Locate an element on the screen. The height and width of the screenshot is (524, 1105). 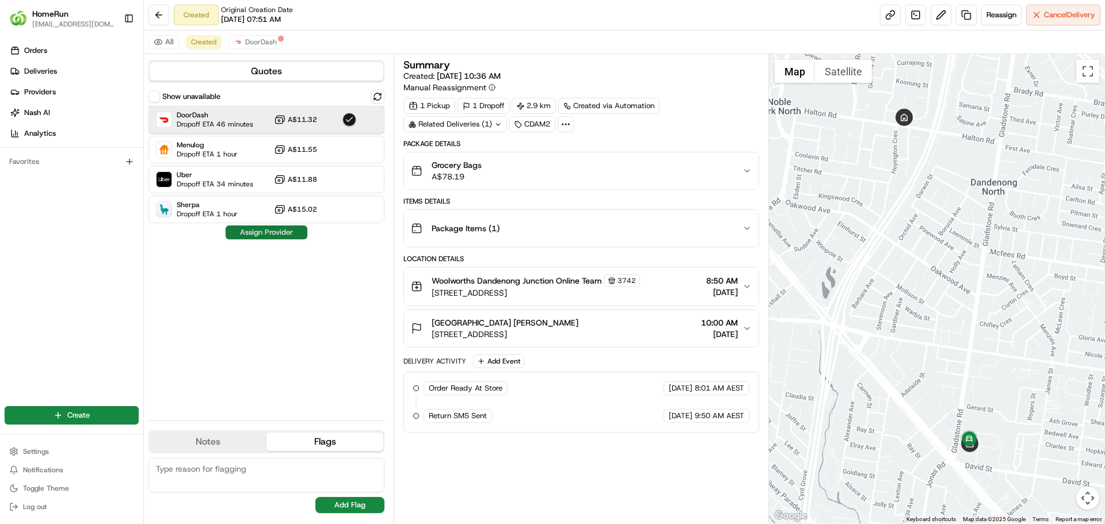
div: Items Details is located at coordinates (581, 201).